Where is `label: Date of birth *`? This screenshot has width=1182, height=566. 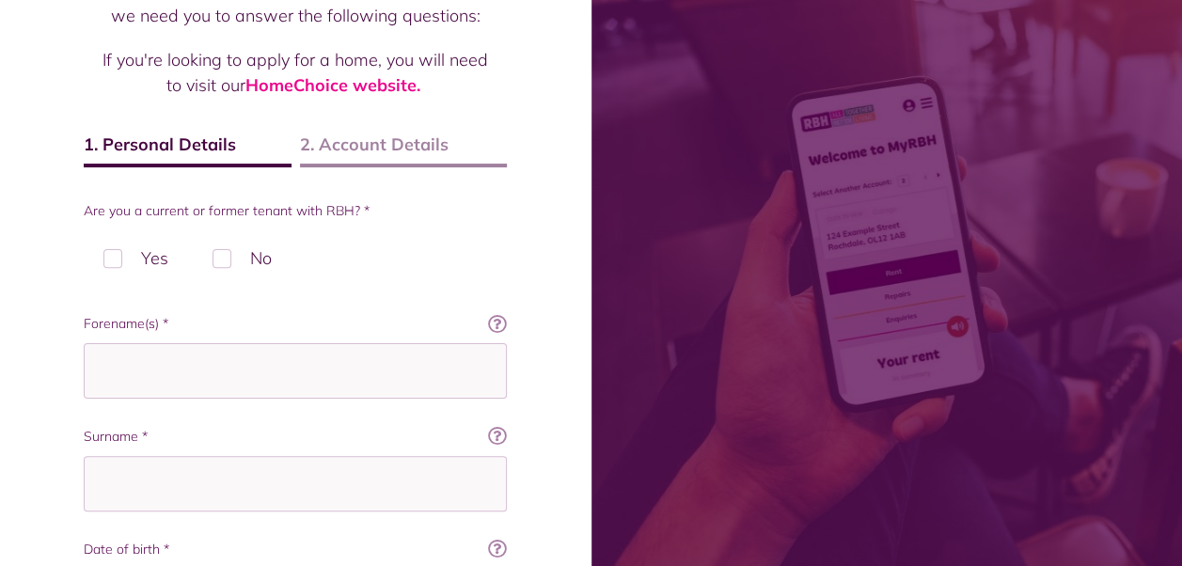 label: Date of birth * is located at coordinates (295, 549).